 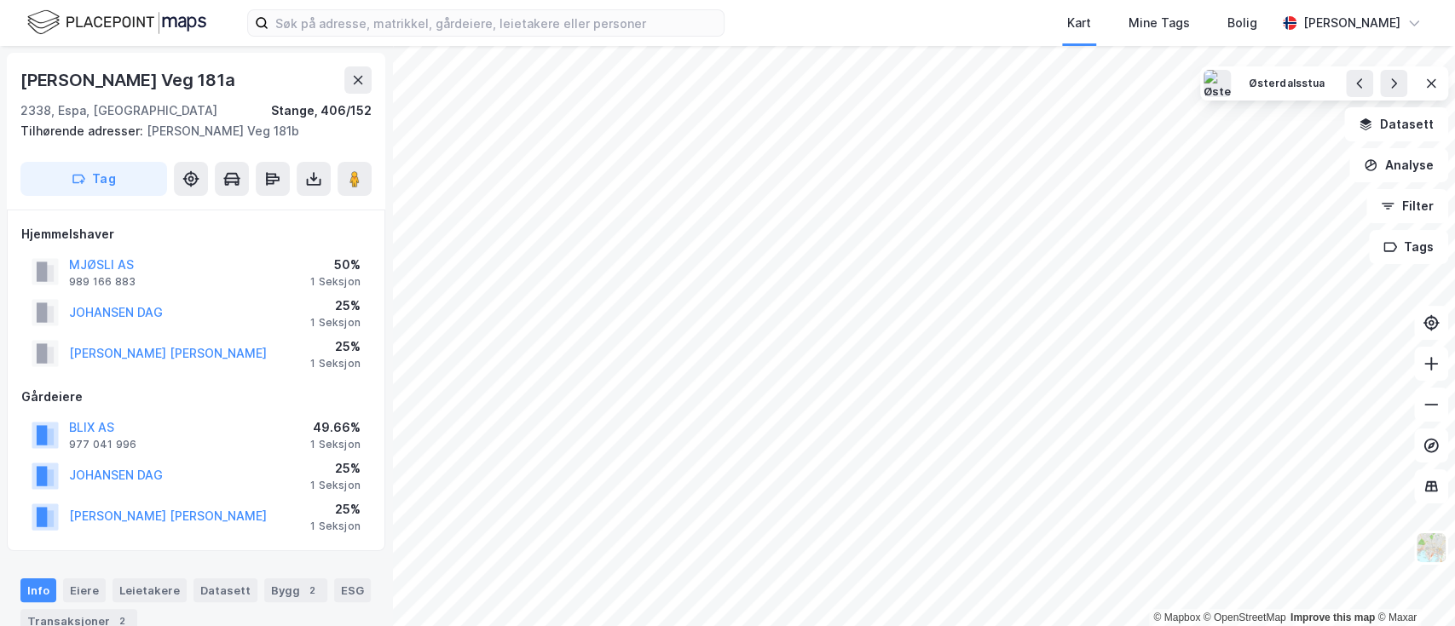 I want to click on div: 50%, so click(x=335, y=265).